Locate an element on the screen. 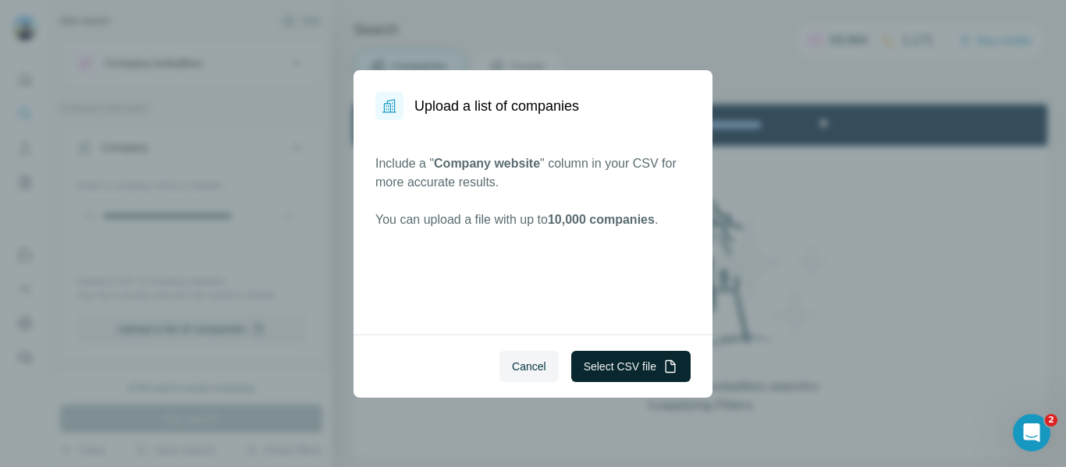  span: 10,000 companies is located at coordinates (601, 219).